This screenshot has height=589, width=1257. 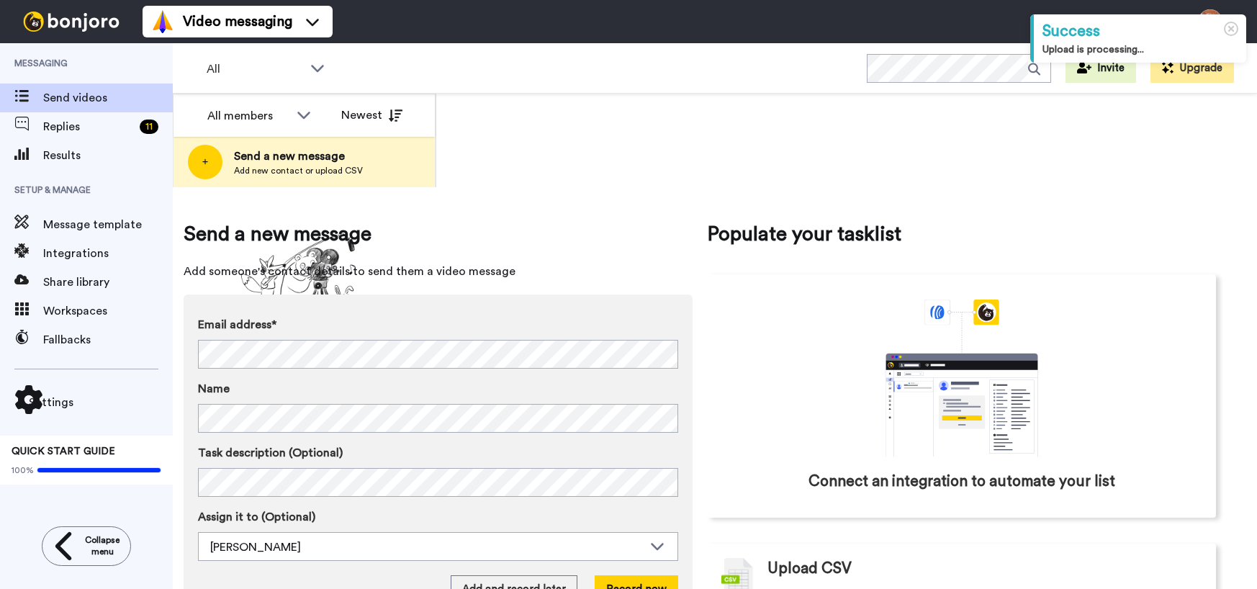 I want to click on span: Send videos, so click(x=108, y=98).